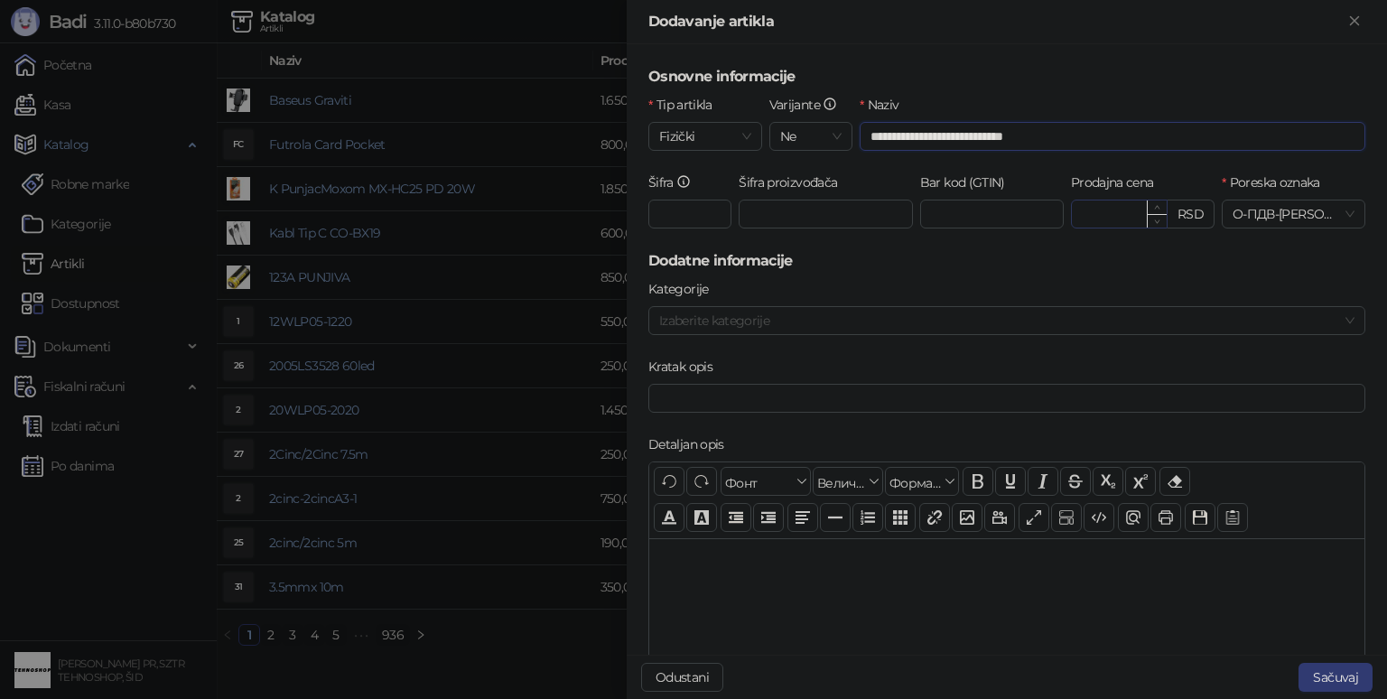  Describe the element at coordinates (1157, 221) in the screenshot. I see `span: down` at that location.